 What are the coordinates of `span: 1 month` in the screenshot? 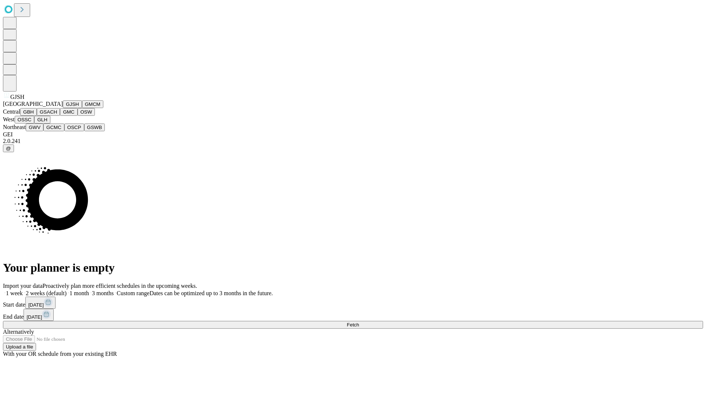 It's located at (79, 293).